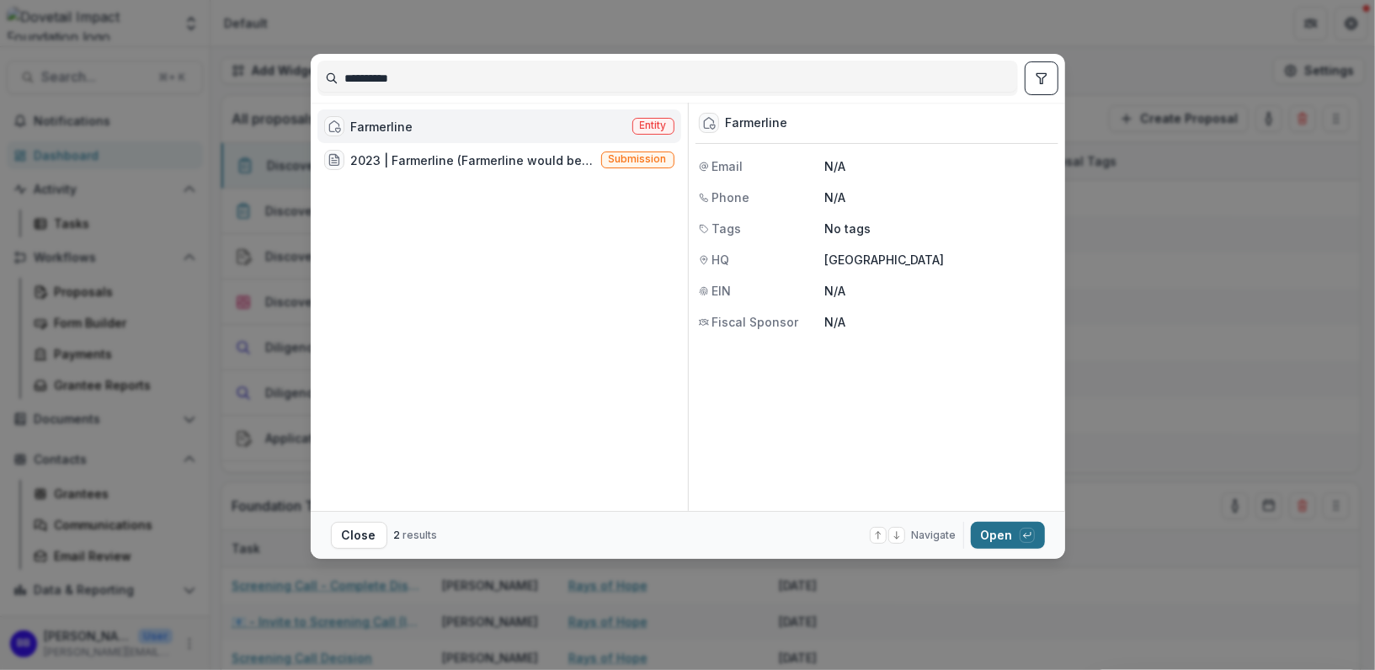  I want to click on span: Tags, so click(727, 228).